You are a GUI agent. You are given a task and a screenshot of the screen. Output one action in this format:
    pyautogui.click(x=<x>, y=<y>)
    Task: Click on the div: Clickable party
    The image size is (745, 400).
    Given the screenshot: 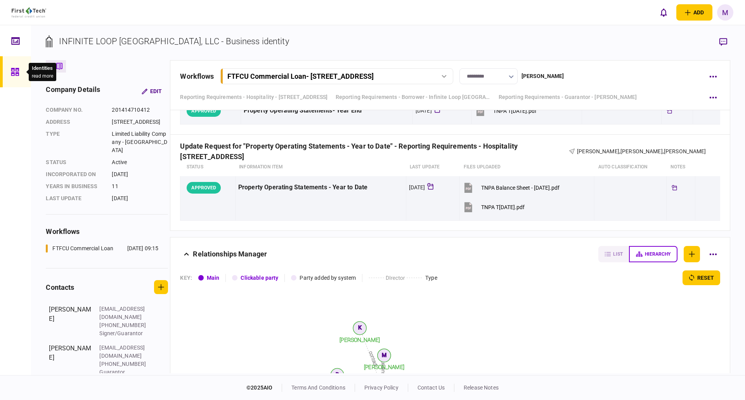 What is the action you would take?
    pyautogui.click(x=259, y=278)
    